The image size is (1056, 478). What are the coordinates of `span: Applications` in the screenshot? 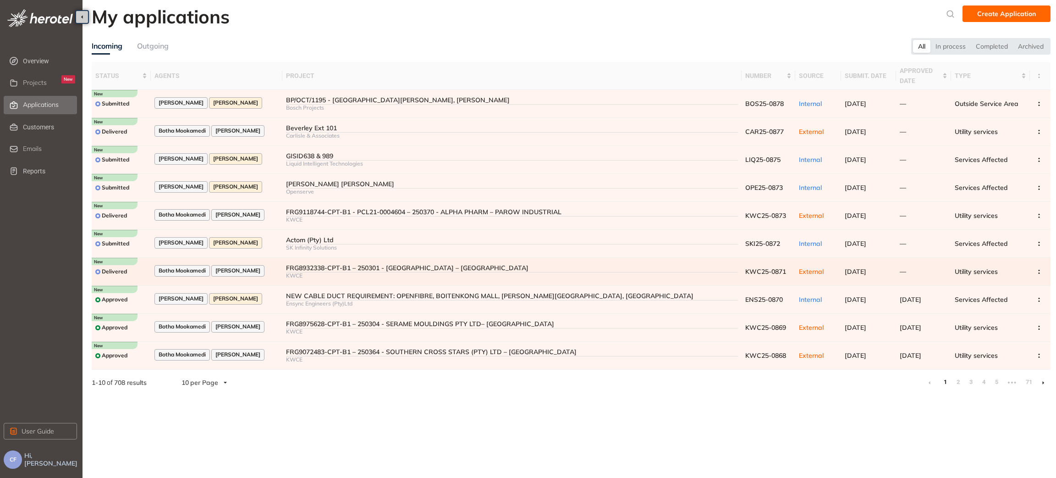 It's located at (41, 105).